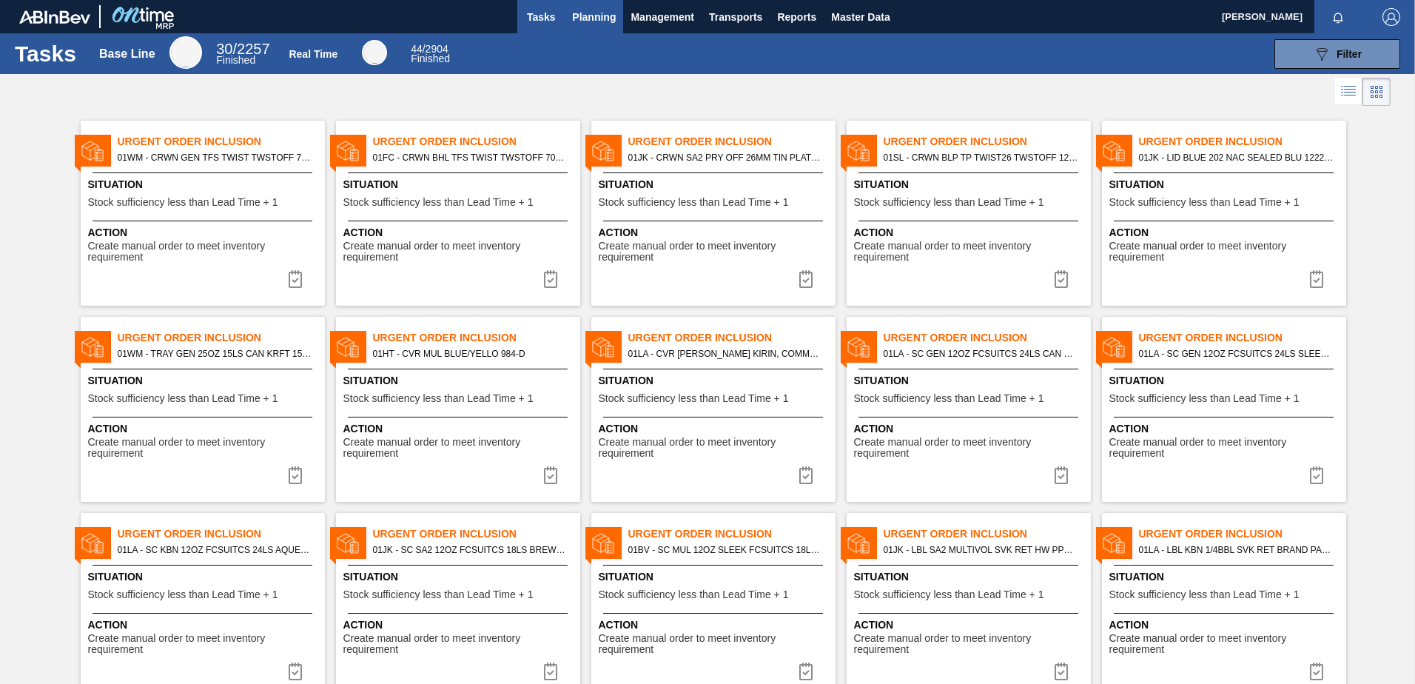 The height and width of the screenshot is (684, 1415). Describe the element at coordinates (796, 17) in the screenshot. I see `span: Reports` at that location.